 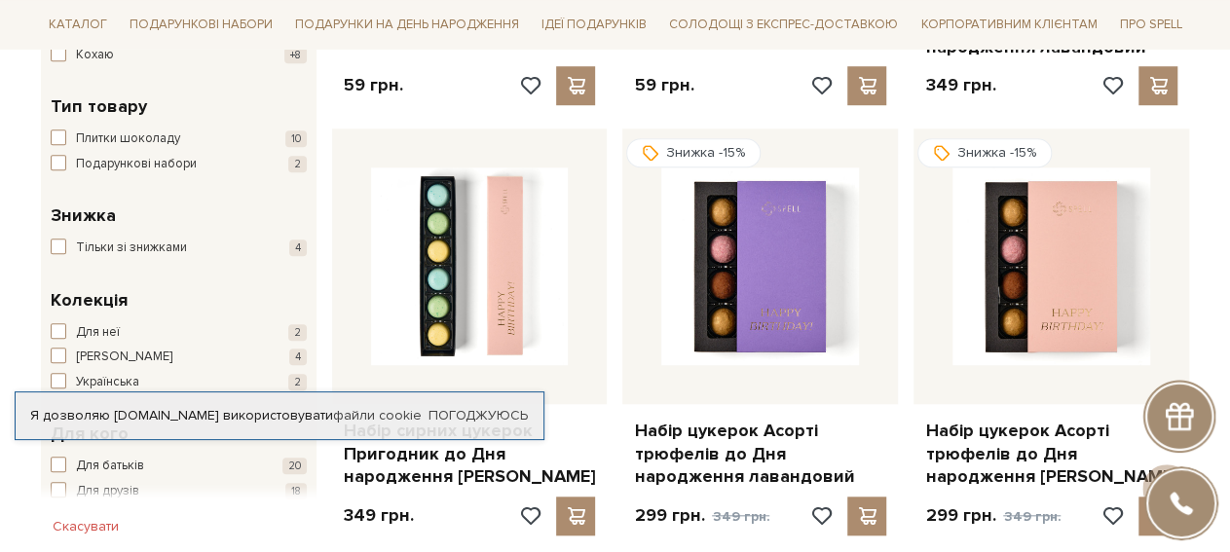 I want to click on span: Плитки шоколаду, so click(x=128, y=139).